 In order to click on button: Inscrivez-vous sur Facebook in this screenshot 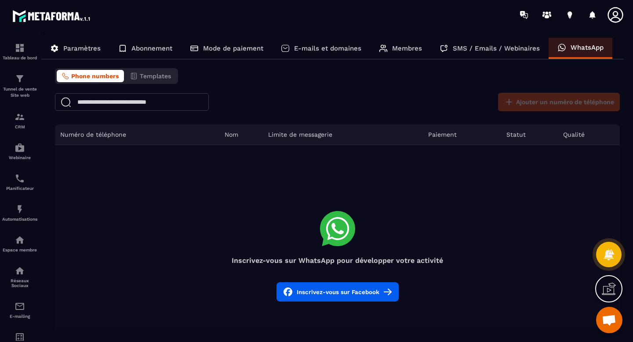, I will do `click(338, 292)`.